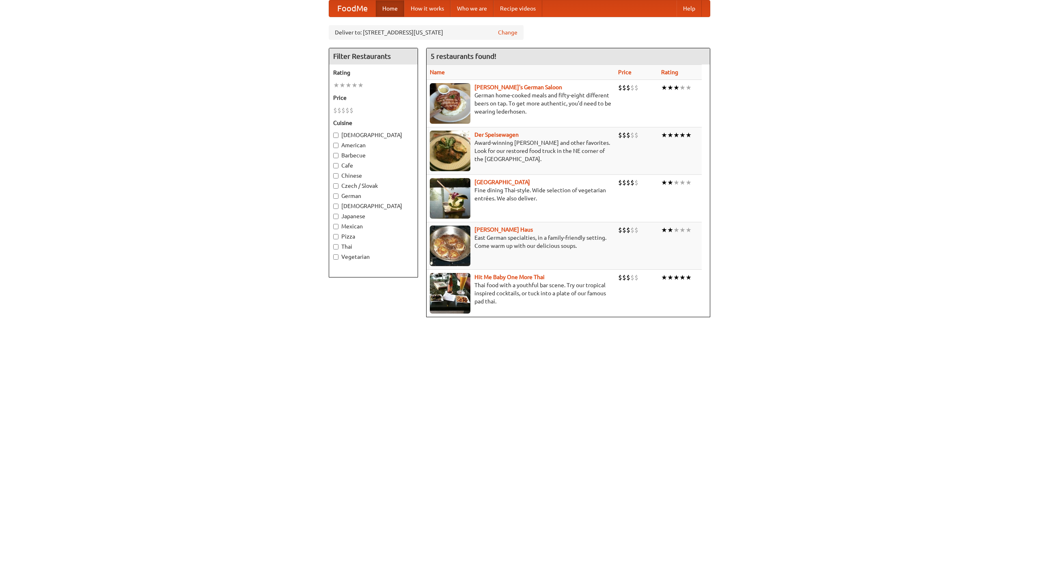  Describe the element at coordinates (336, 216) in the screenshot. I see `input: Japanese` at that location.